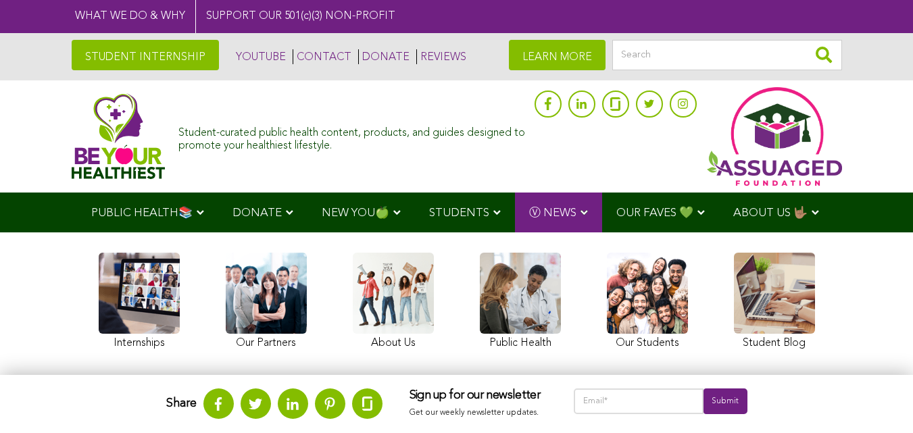  Describe the element at coordinates (145, 55) in the screenshot. I see `a: STUDENT INTERNSHIP` at that location.